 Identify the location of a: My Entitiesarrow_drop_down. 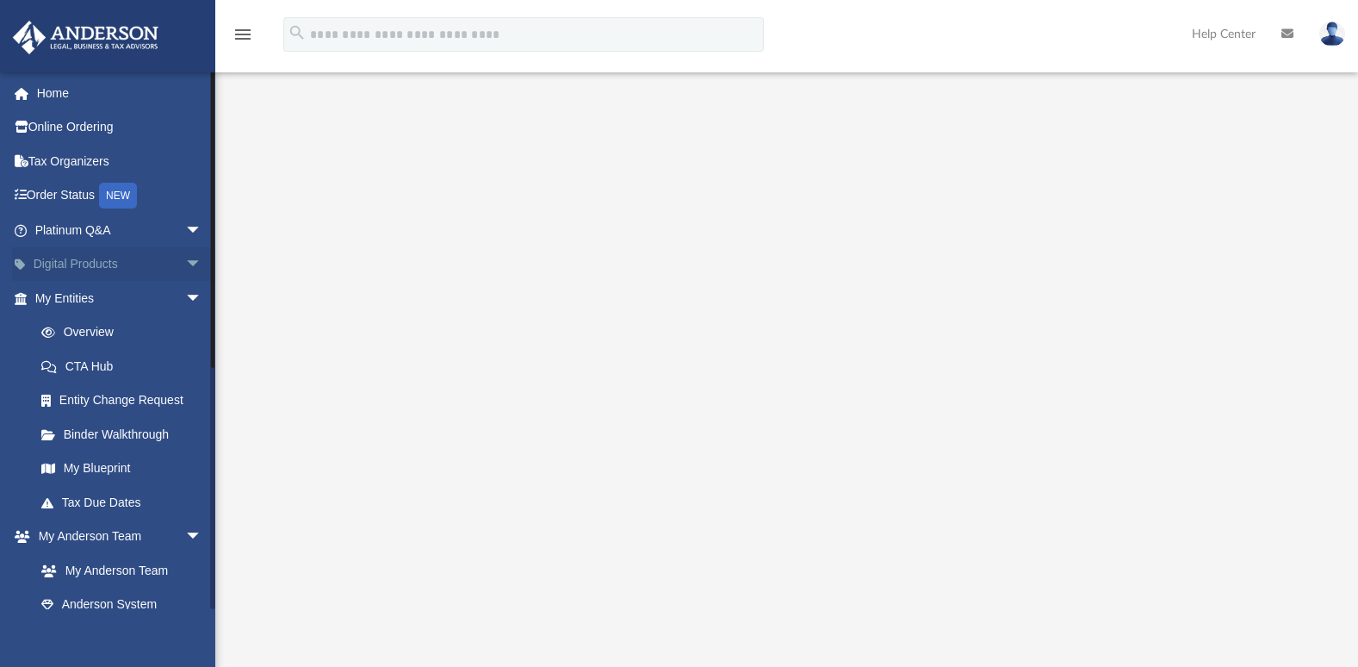
(120, 298).